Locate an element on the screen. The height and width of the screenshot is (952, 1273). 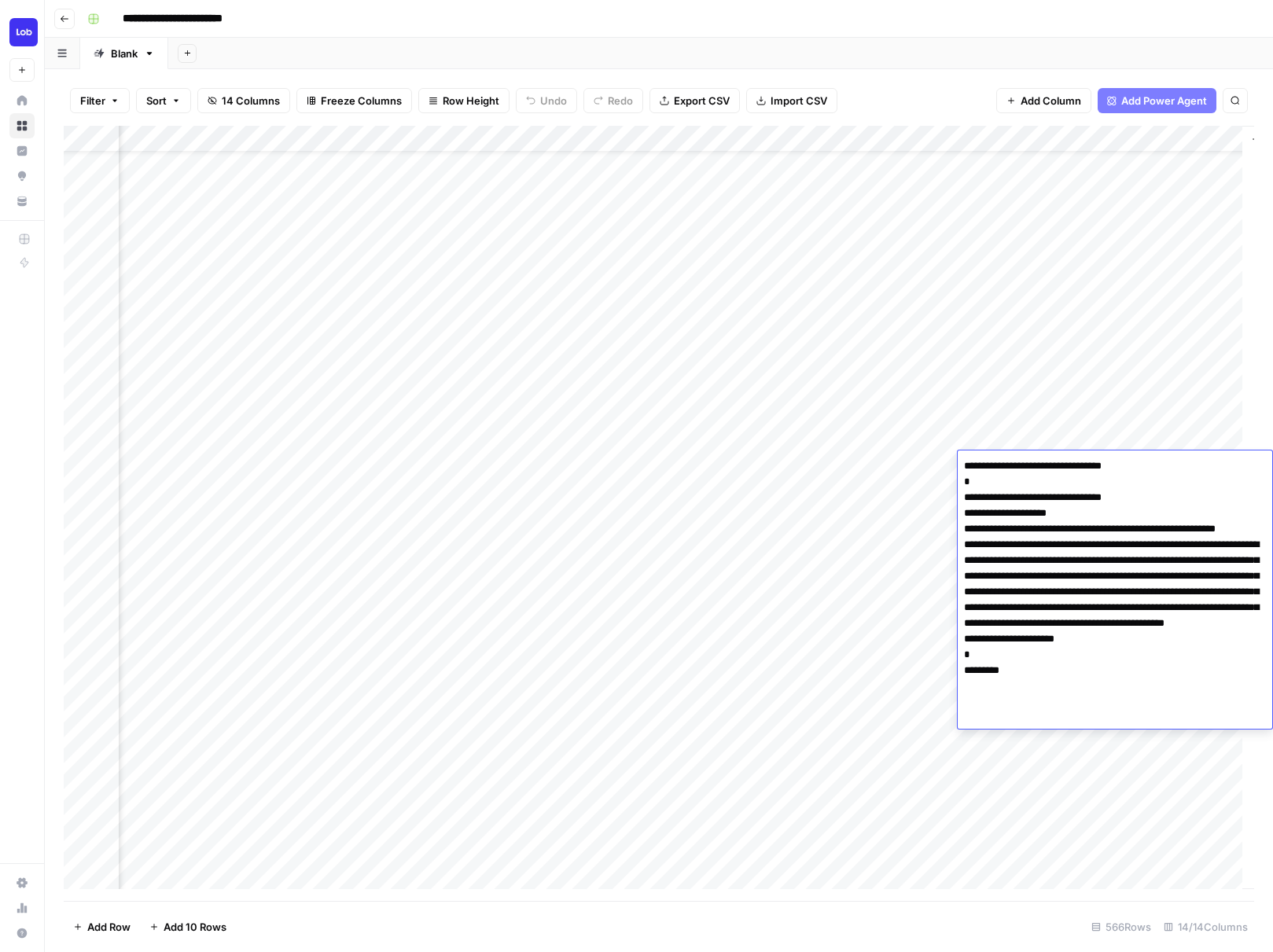
a: Insights is located at coordinates (22, 151).